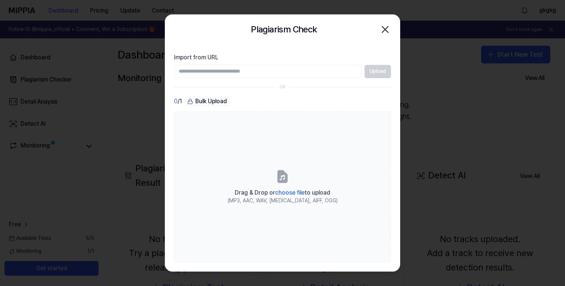  What do you see at coordinates (283, 192) in the screenshot?
I see `span: Drag & Drop or to upload` at bounding box center [283, 192].